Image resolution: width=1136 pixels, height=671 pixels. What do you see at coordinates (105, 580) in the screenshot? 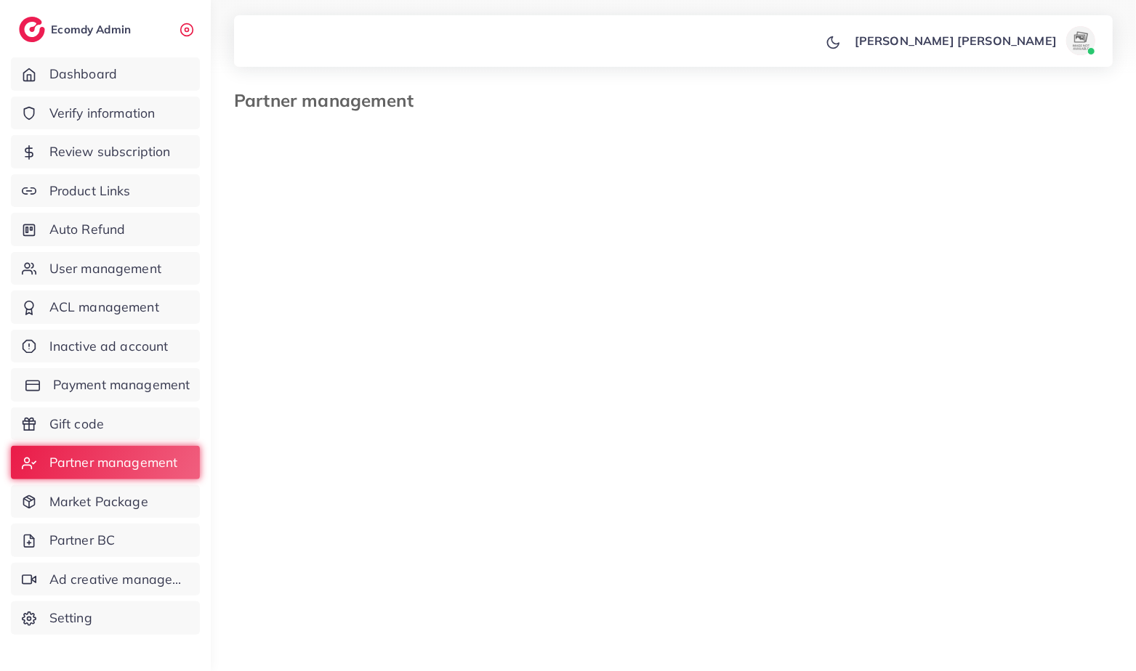
I see `a: Ad creative management` at bounding box center [105, 580].